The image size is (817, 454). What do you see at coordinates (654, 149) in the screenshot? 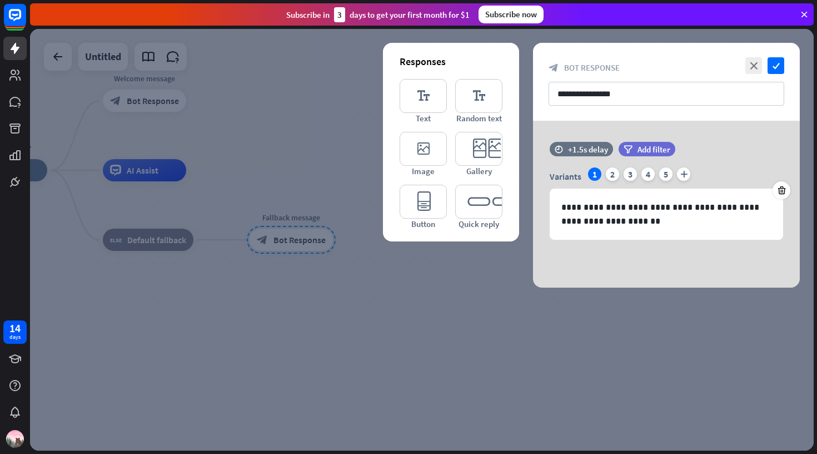
I see `span: Add filter` at bounding box center [654, 149].